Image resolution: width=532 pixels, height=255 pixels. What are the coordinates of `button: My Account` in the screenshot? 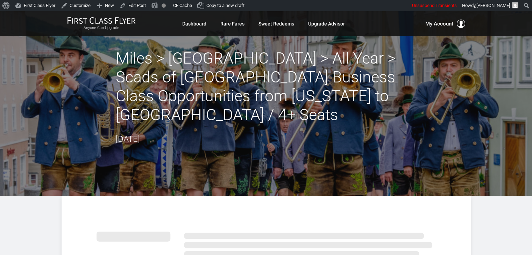 It's located at (445, 24).